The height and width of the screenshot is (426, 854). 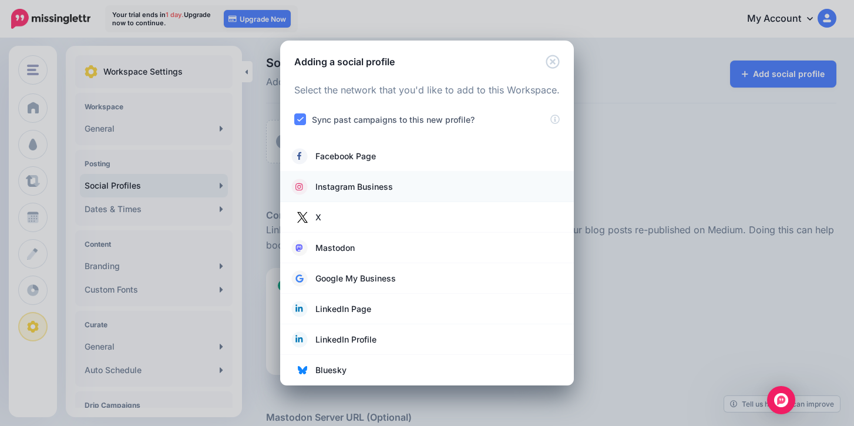 What do you see at coordinates (344, 62) in the screenshot?
I see `h5: Adding a social profile` at bounding box center [344, 62].